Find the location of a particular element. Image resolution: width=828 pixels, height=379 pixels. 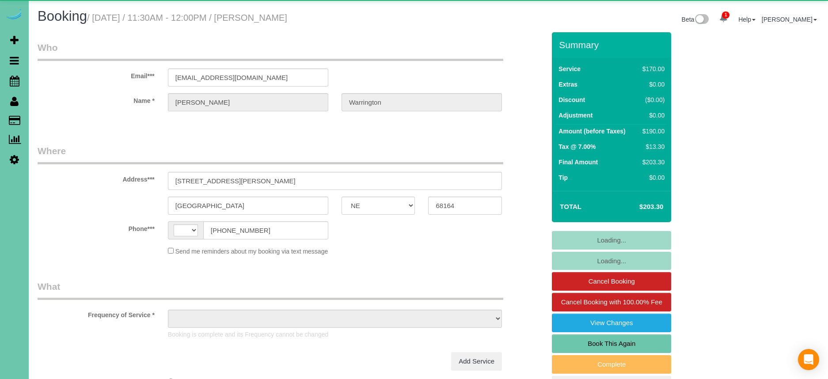

p: Booking is complete and its Frequency cannot be changed is located at coordinates (335, 334).